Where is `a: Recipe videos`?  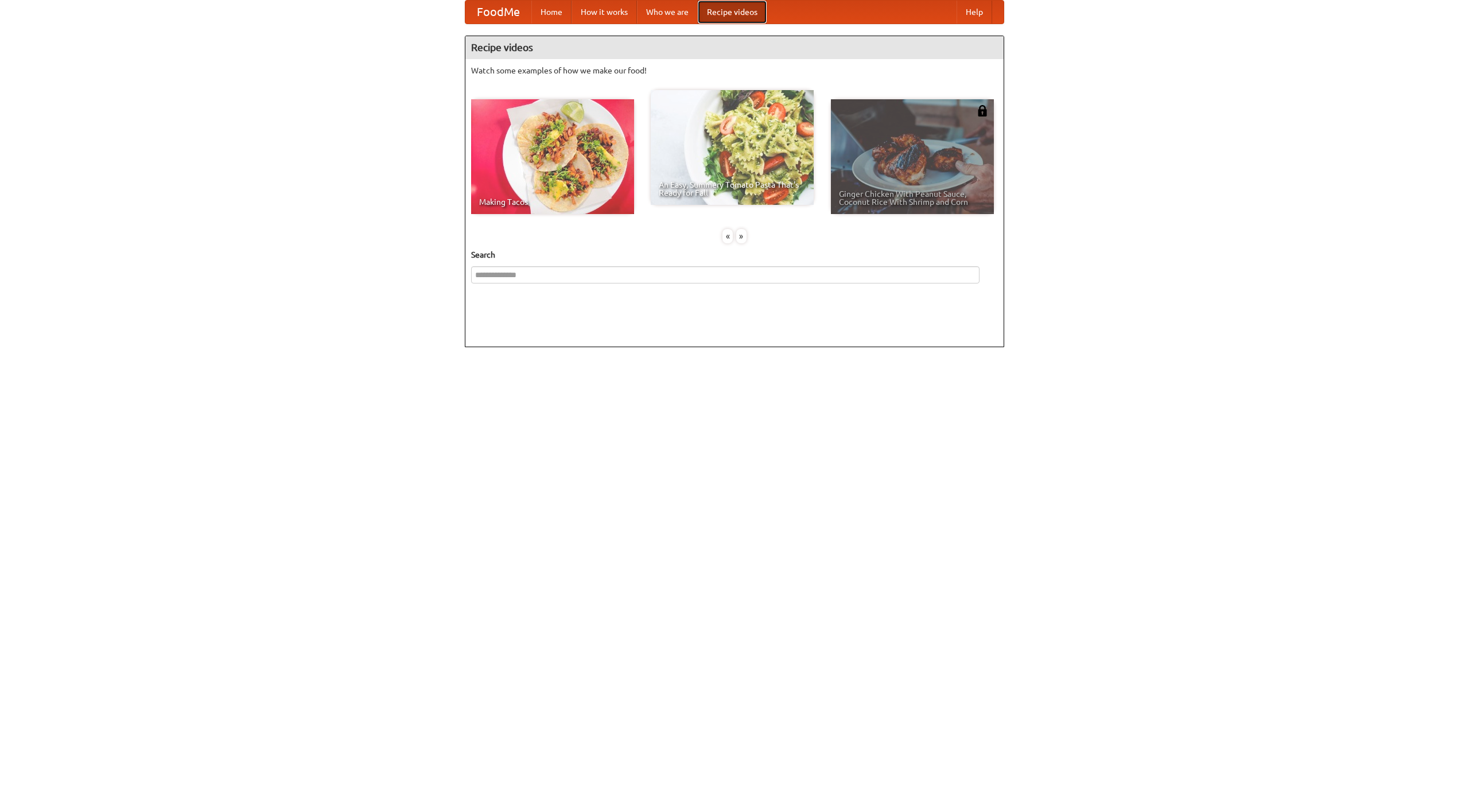
a: Recipe videos is located at coordinates (732, 12).